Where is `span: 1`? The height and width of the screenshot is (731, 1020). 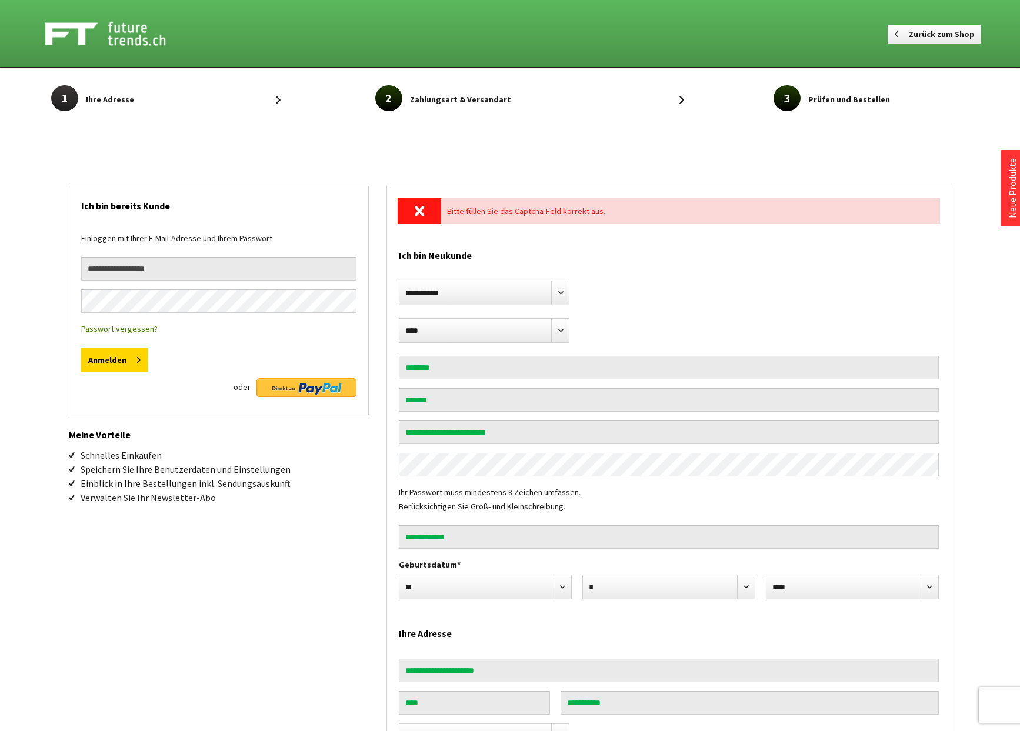
span: 1 is located at coordinates (65, 98).